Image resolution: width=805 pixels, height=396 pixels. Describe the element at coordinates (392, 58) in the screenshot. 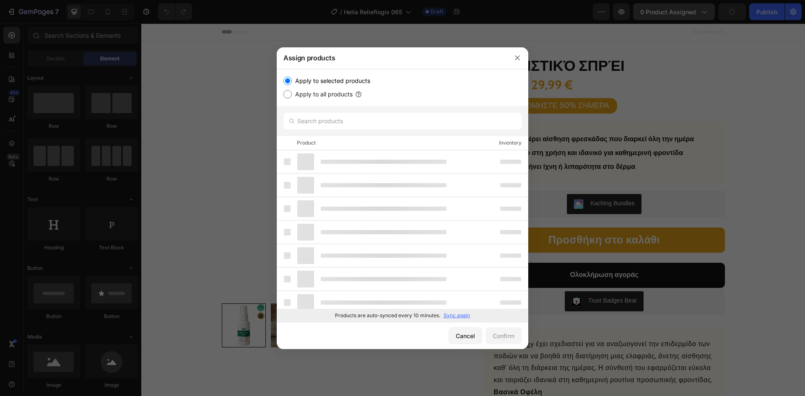

I see `div: Assign products` at that location.